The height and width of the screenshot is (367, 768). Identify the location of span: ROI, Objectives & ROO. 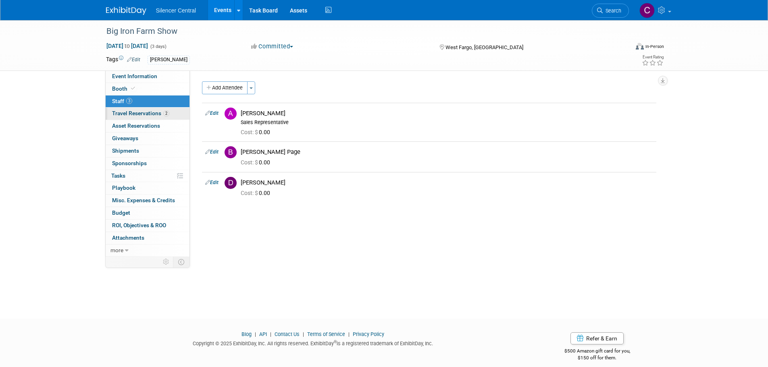
(139, 225).